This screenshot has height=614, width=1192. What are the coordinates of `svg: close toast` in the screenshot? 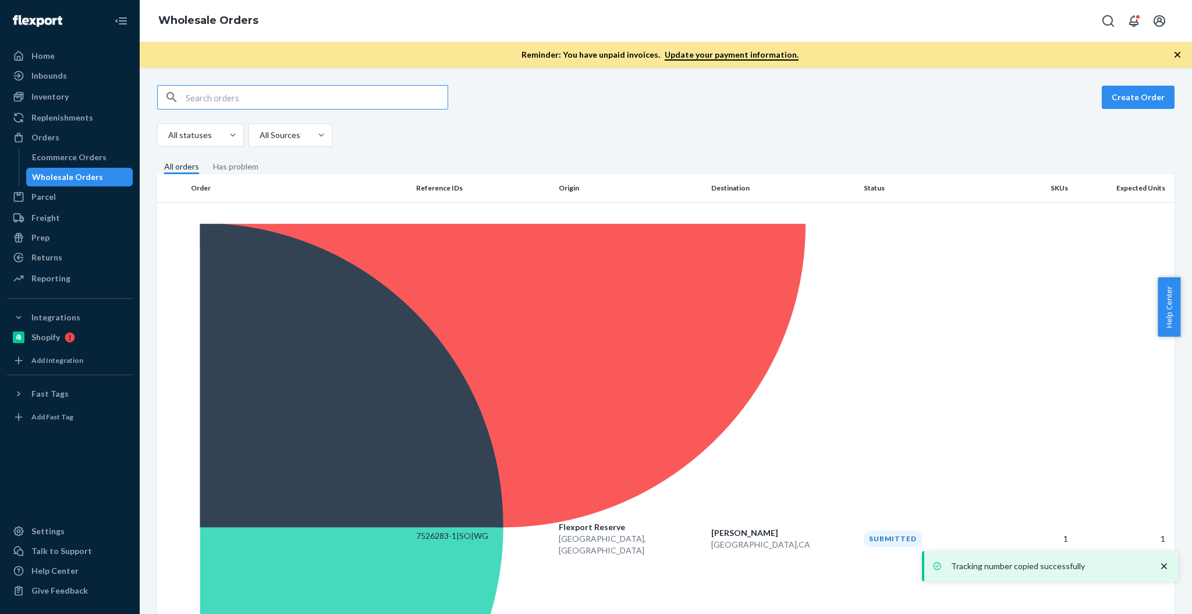 It's located at (1164, 566).